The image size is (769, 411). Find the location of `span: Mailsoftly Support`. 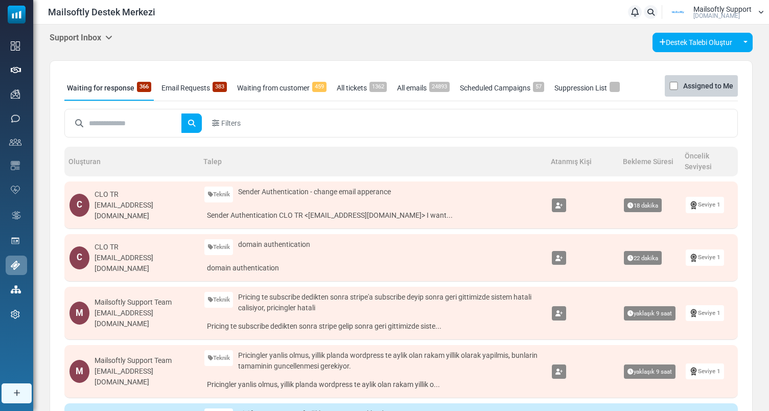

span: Mailsoftly Support is located at coordinates (722, 9).